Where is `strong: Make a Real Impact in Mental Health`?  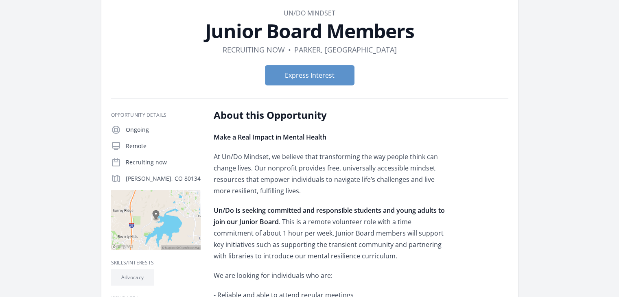
strong: Make a Real Impact in Mental Health is located at coordinates (270, 137).